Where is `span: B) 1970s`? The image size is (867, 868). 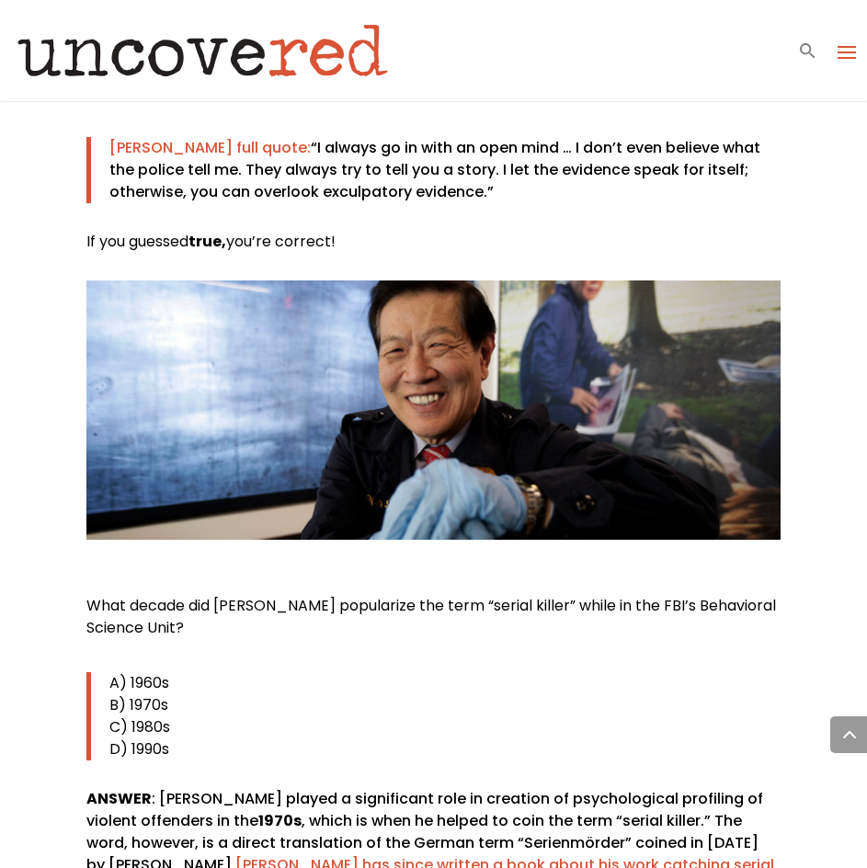 span: B) 1970s is located at coordinates (139, 705).